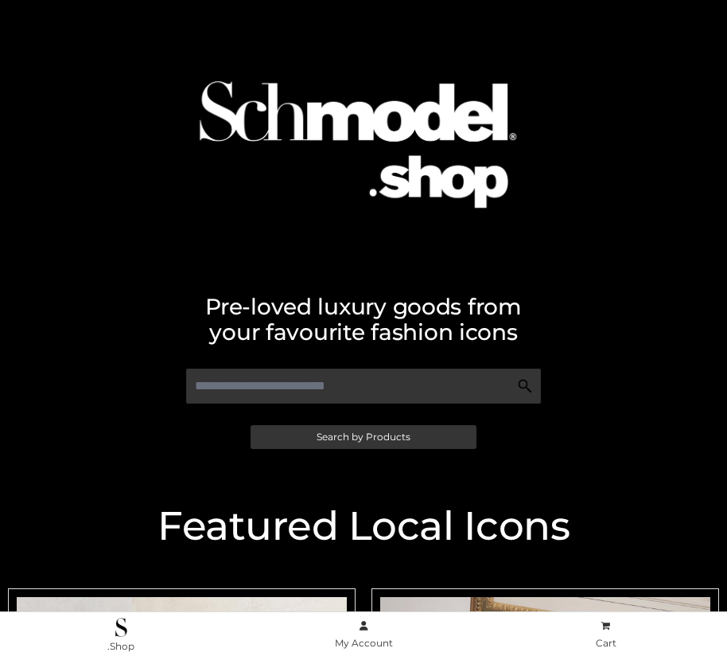  Describe the element at coordinates (364, 319) in the screenshot. I see `h2: Pre-loved luxury goods from your favourite fashion icons` at that location.